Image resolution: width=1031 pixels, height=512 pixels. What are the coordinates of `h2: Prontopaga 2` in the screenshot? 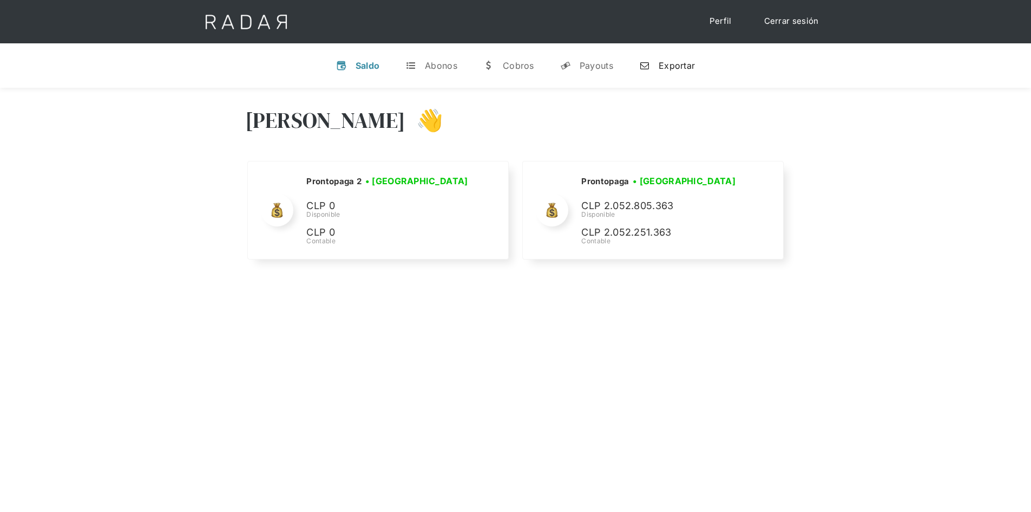 It's located at (334, 181).